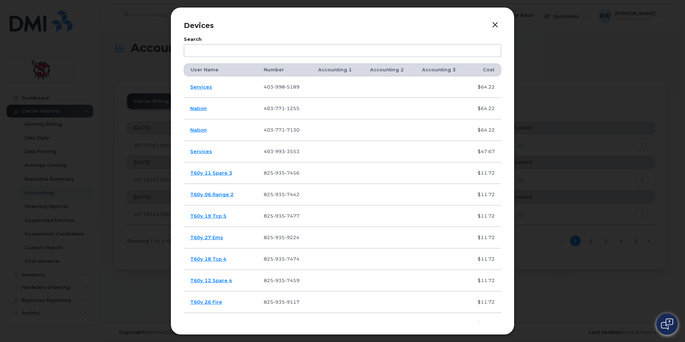 Image resolution: width=685 pixels, height=342 pixels. What do you see at coordinates (208, 216) in the screenshot?
I see `a: T60y 19 Tcp 5` at bounding box center [208, 216].